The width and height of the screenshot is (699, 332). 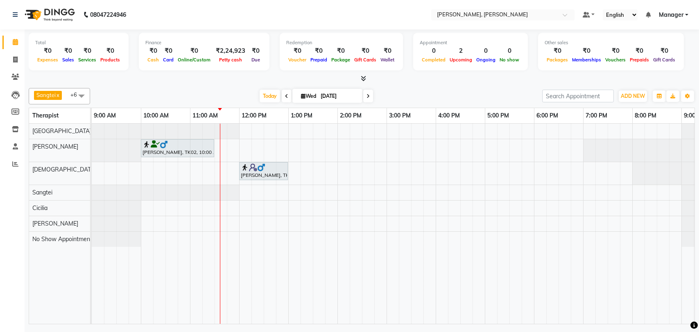 I want to click on div: Total, so click(x=79, y=43).